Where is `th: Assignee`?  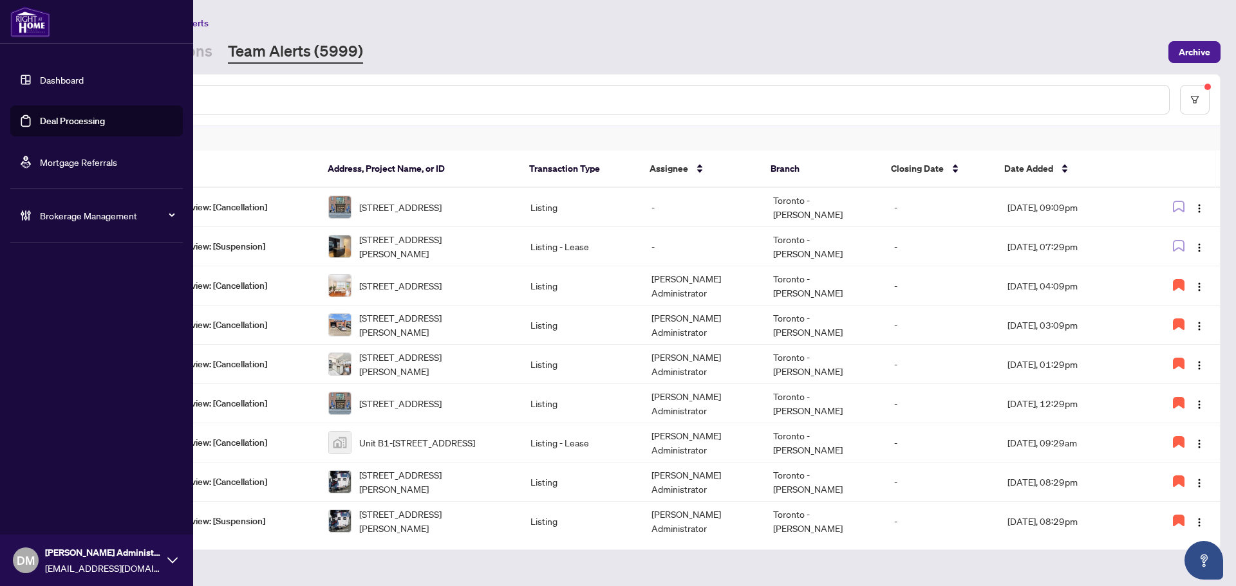
th: Assignee is located at coordinates (700, 169).